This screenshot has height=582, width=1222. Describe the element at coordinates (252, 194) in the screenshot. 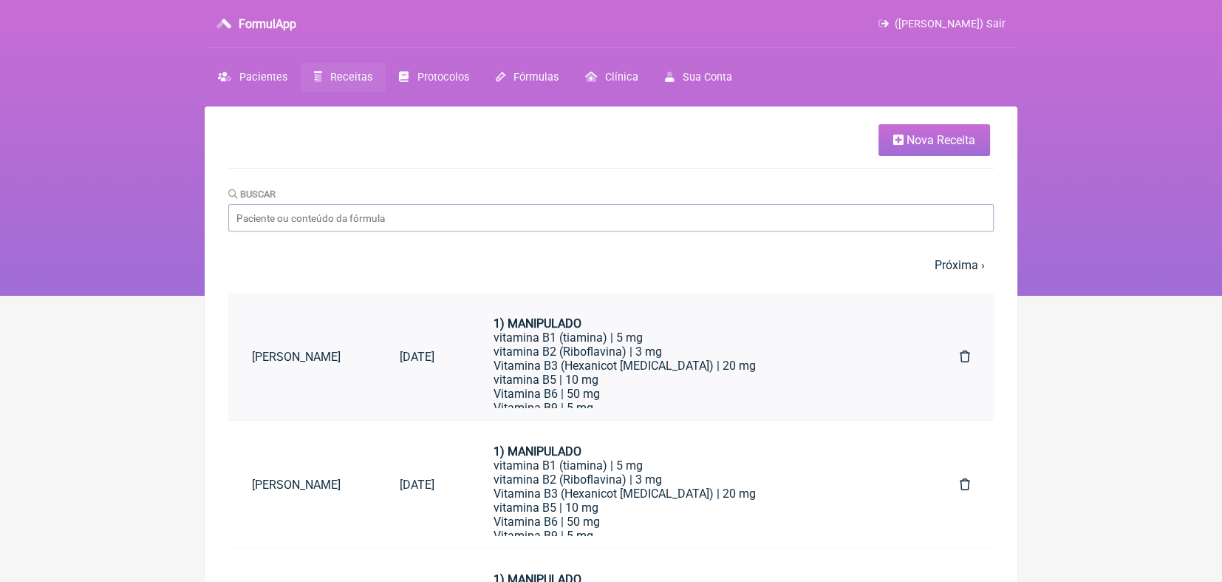

I see `label: Buscar` at that location.